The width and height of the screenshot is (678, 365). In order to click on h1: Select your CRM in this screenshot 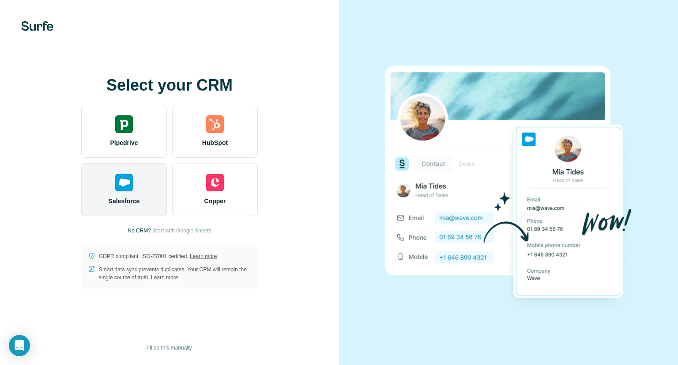, I will do `click(170, 85)`.